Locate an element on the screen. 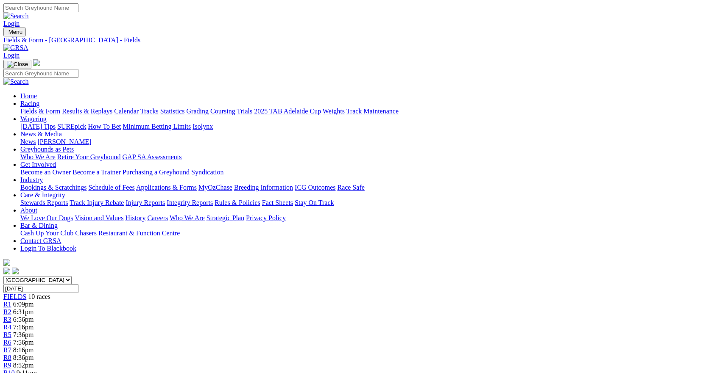 This screenshot has width=706, height=373. a: Calendar is located at coordinates (126, 111).